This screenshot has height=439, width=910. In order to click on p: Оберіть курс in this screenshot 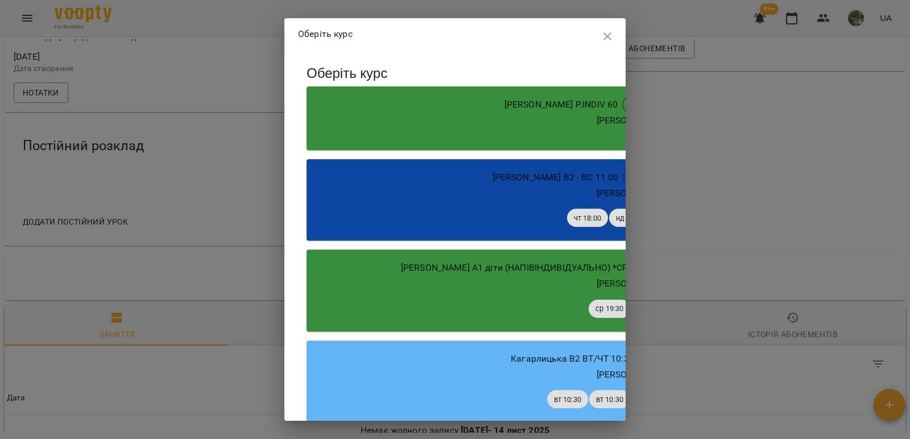, I will do `click(325, 34)`.